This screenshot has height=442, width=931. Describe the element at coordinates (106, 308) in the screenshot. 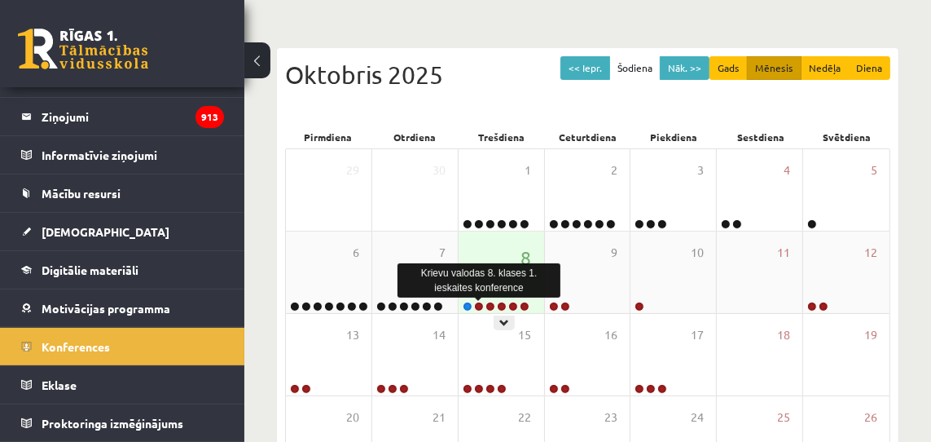

I see `span: Motivācijas programma` at that location.